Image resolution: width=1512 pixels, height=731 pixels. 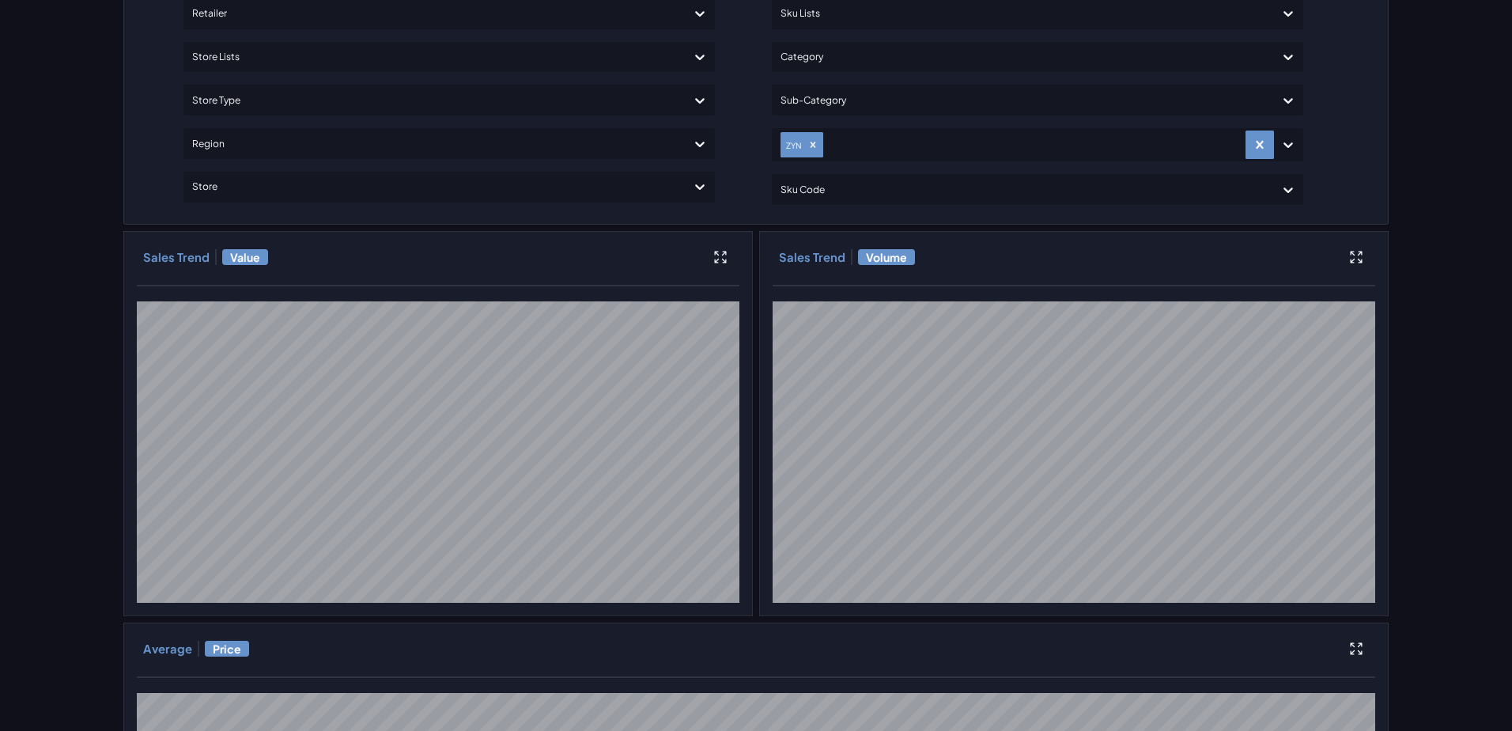 I want to click on div: Sub-Category, so click(x=1023, y=100).